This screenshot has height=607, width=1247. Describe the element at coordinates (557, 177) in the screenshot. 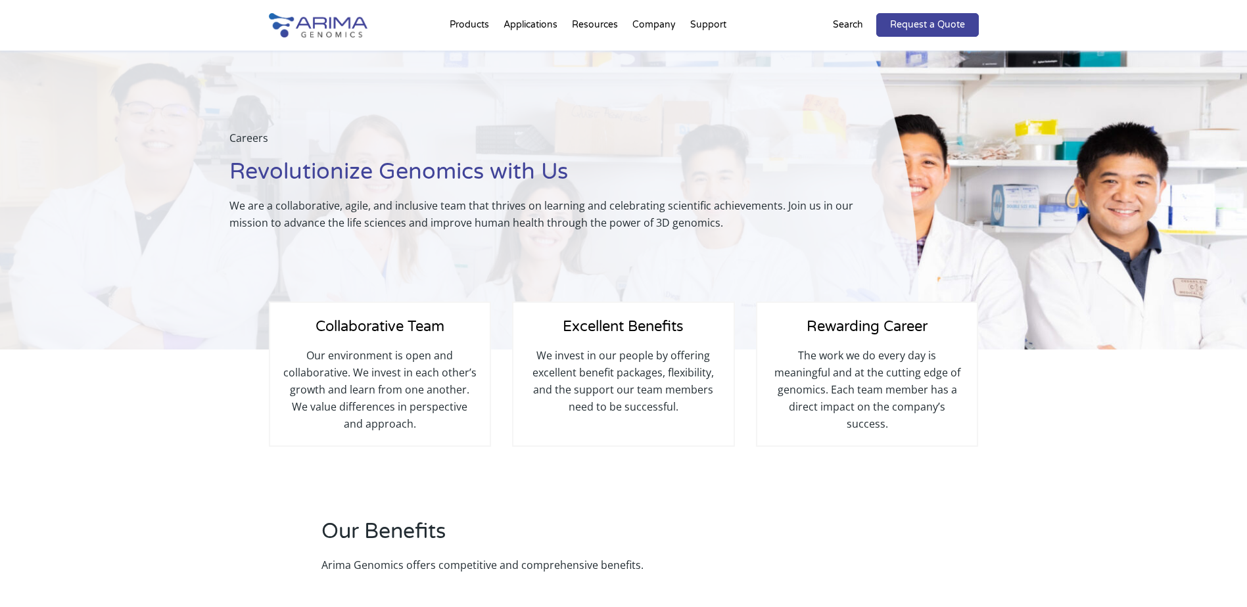

I see `h1: Revolutionize Genomics with Us` at that location.